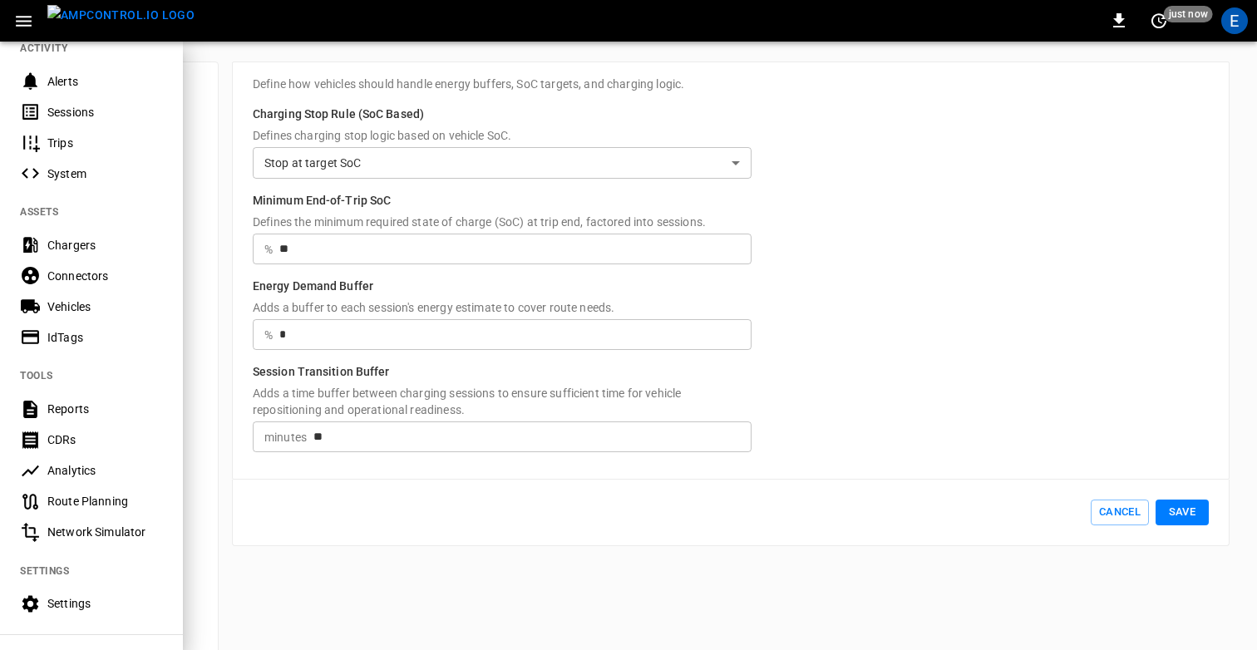 The height and width of the screenshot is (650, 1257). Describe the element at coordinates (1235, 21) in the screenshot. I see `div: profile-icon` at that location.